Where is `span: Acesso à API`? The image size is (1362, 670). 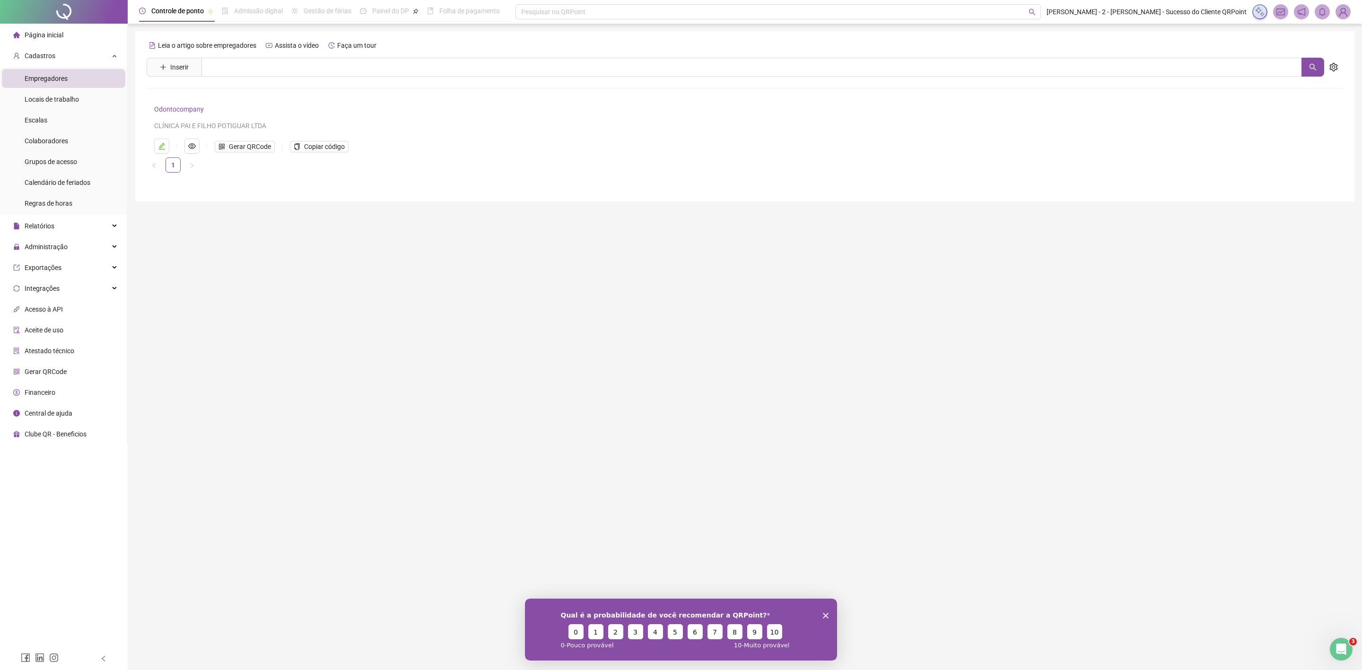 span: Acesso à API is located at coordinates (44, 309).